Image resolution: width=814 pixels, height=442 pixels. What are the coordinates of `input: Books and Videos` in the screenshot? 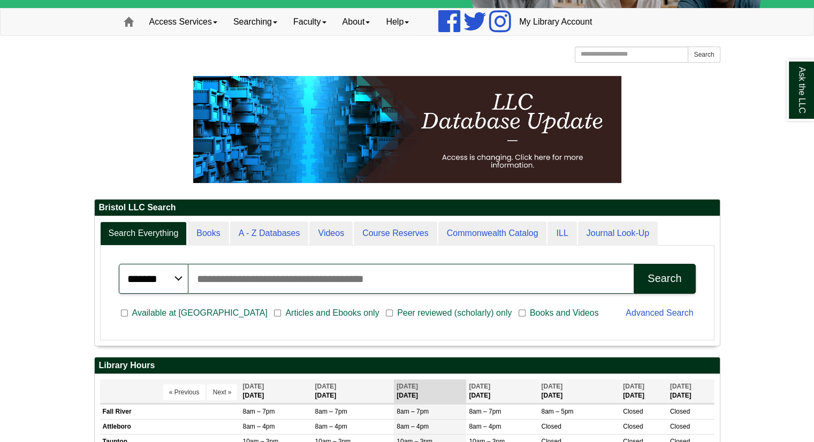 It's located at (522, 313).